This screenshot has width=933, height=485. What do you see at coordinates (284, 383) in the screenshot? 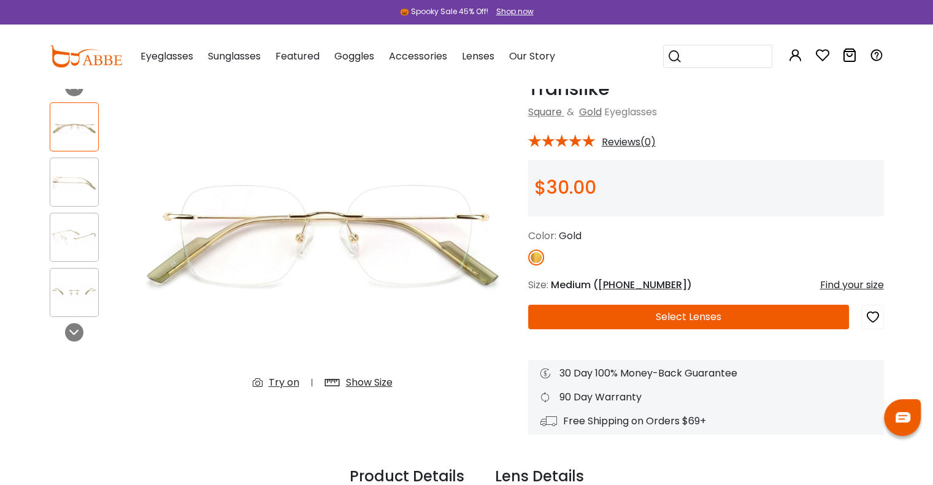
I see `div: Try on` at bounding box center [284, 383].